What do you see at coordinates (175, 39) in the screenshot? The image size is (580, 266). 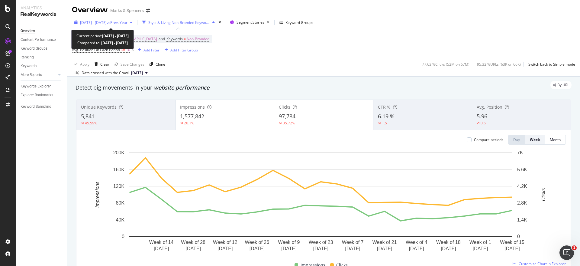 I see `span: Keywords` at bounding box center [175, 39].